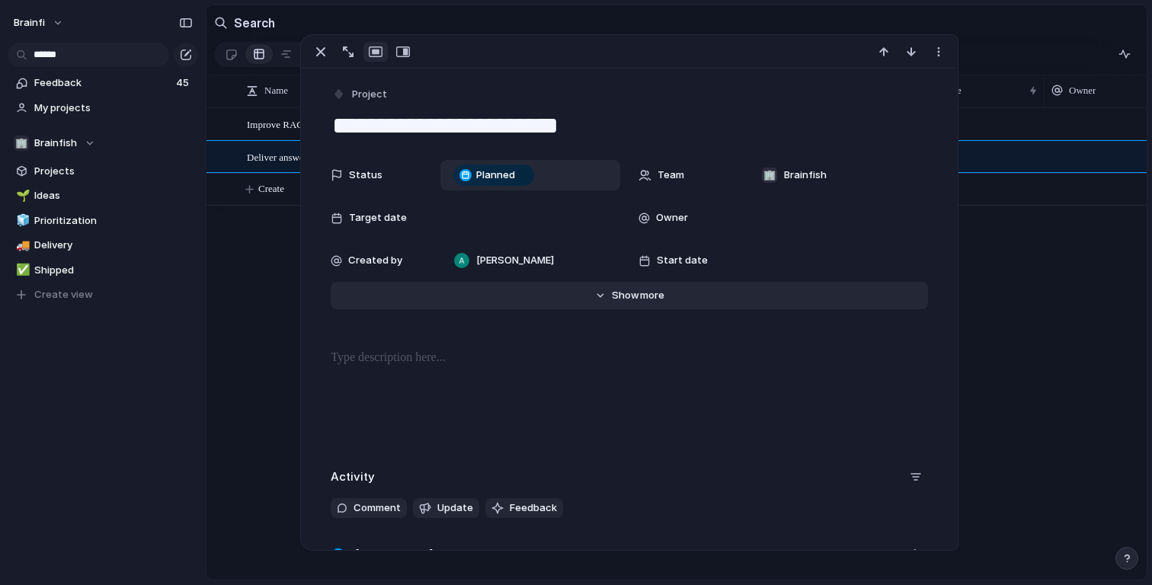 The height and width of the screenshot is (585, 1152). I want to click on span: 1m, so click(921, 552).